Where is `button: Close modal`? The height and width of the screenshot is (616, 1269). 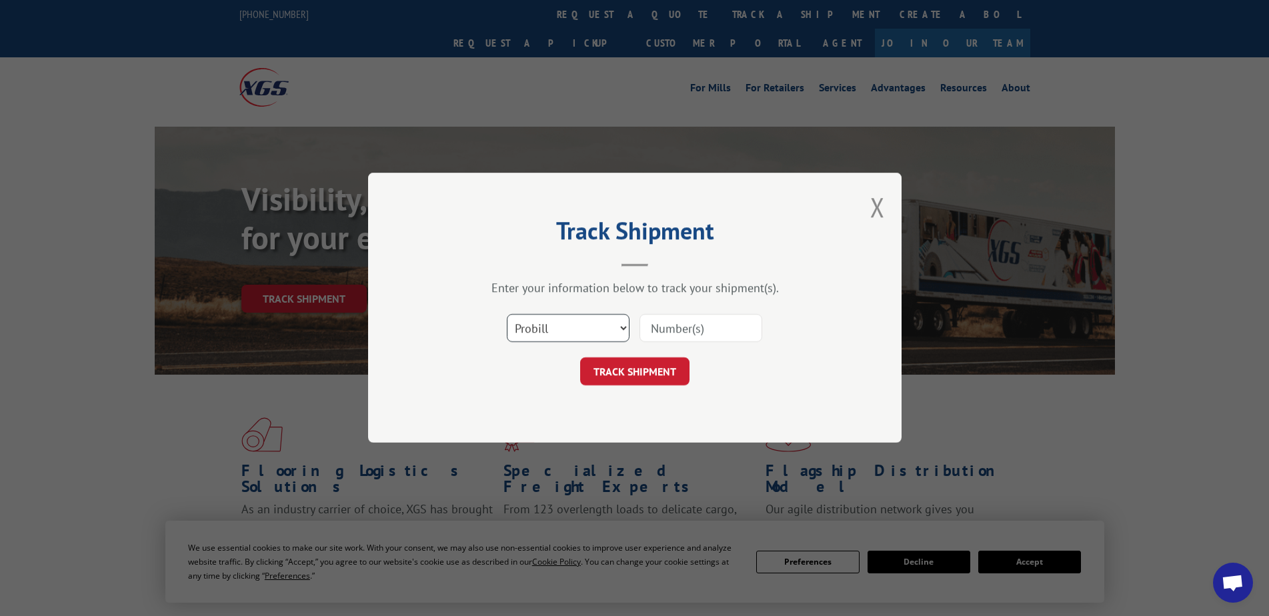 button: Close modal is located at coordinates (878, 207).